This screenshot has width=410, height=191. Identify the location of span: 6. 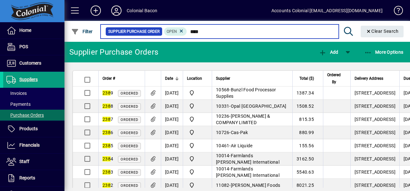
(108, 133).